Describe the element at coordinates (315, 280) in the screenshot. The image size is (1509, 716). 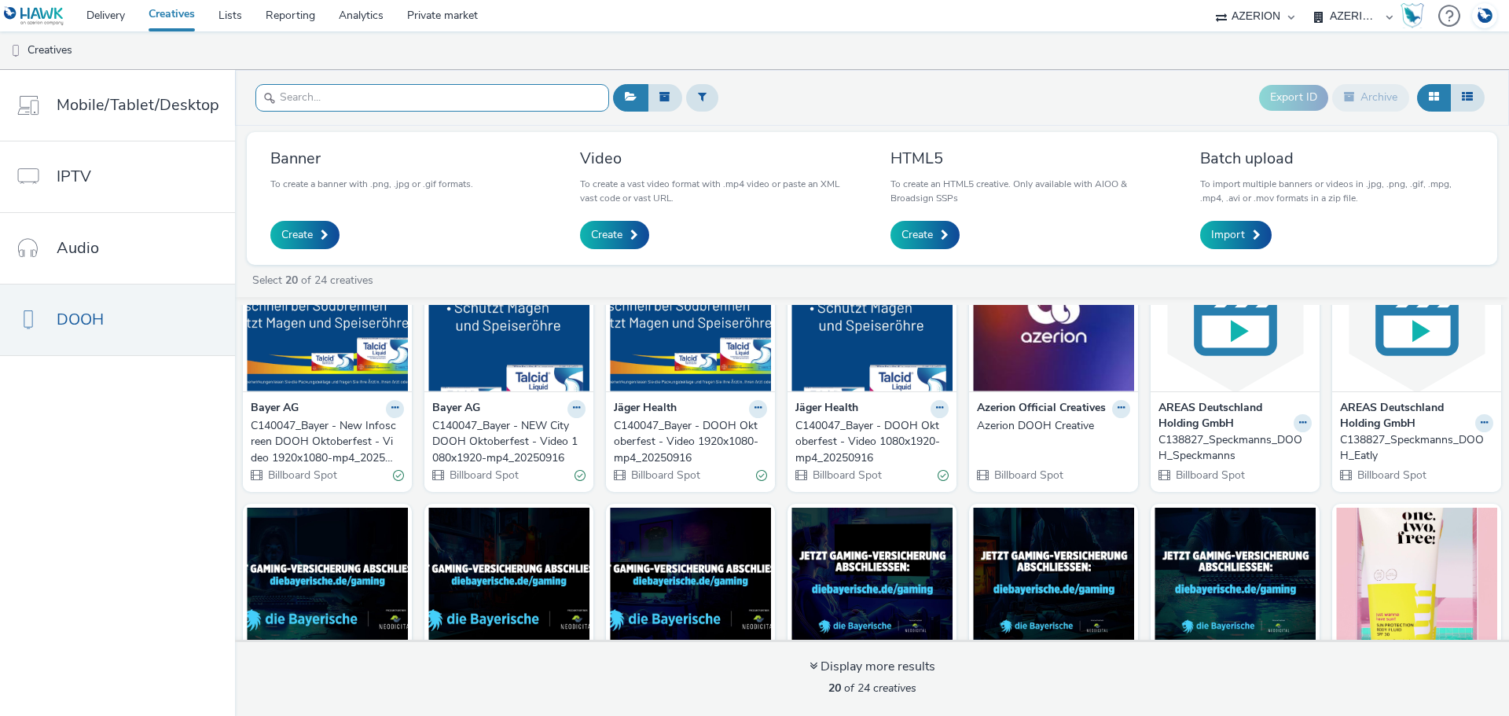
I see `a: Select of 24 creatives` at that location.